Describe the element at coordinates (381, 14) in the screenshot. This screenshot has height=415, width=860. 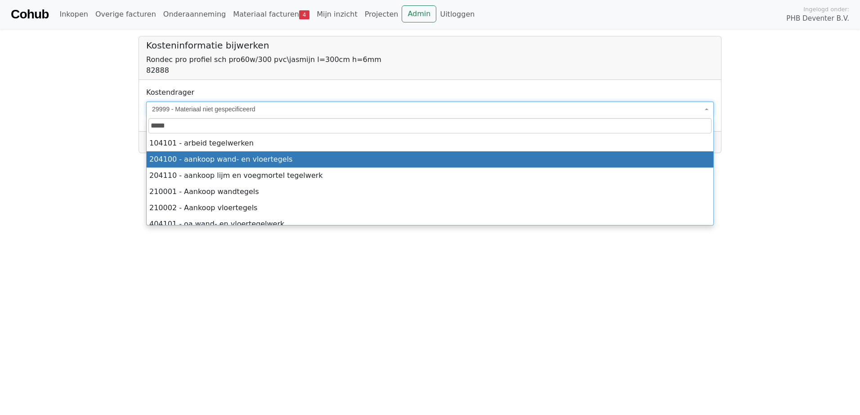
I see `a: Projecten` at that location.